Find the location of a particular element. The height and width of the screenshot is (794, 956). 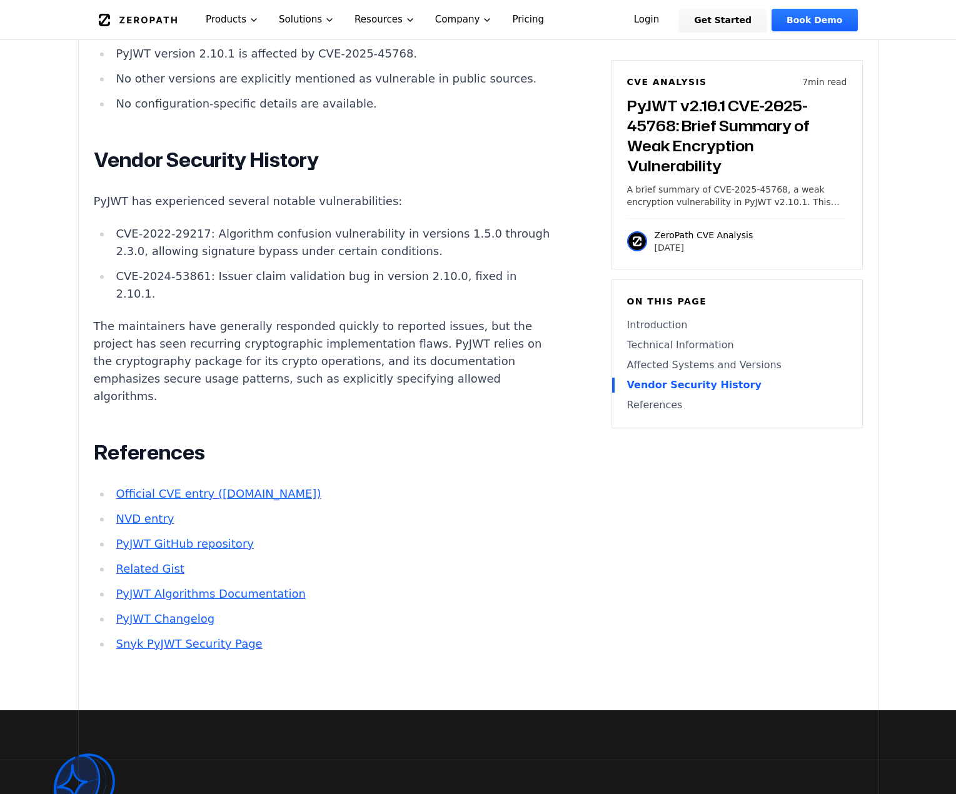

li: No configuration-specific details are available. is located at coordinates (335, 104).